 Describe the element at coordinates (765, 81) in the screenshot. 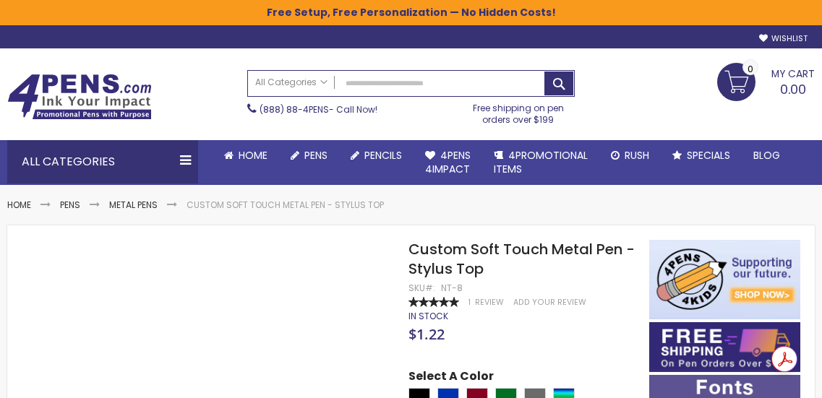

I see `a: 0.00 0` at that location.